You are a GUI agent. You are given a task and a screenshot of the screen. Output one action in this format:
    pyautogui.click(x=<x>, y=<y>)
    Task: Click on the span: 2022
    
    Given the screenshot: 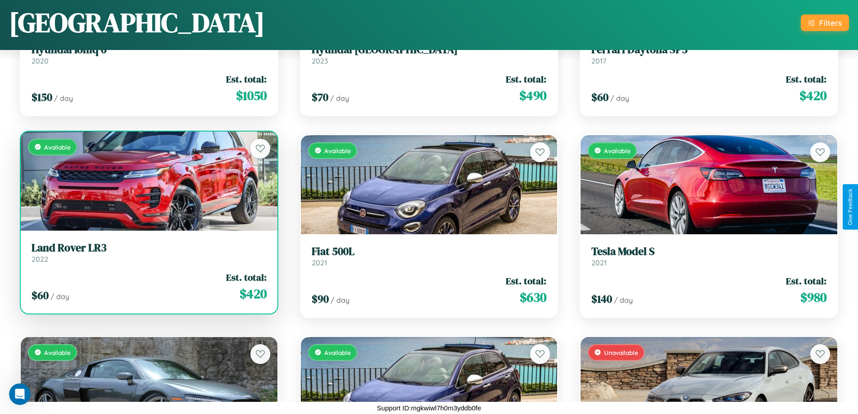 What is the action you would take?
    pyautogui.click(x=40, y=259)
    